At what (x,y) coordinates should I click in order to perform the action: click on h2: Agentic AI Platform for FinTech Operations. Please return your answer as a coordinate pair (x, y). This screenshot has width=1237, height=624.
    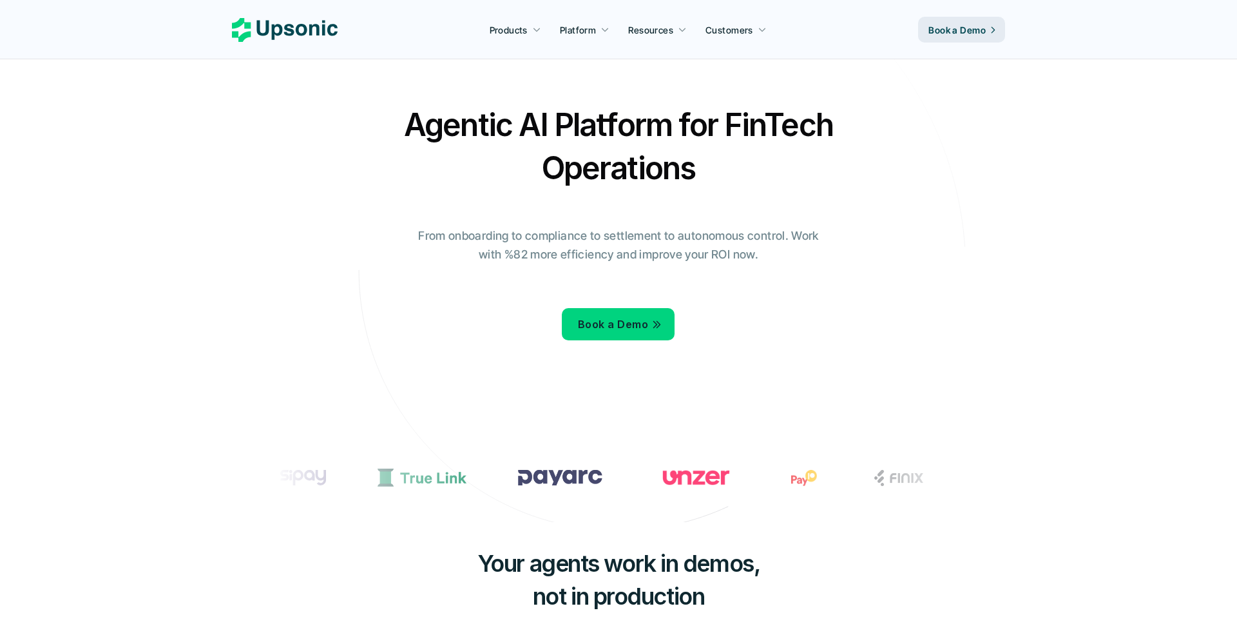
    Looking at the image, I should click on (618, 146).